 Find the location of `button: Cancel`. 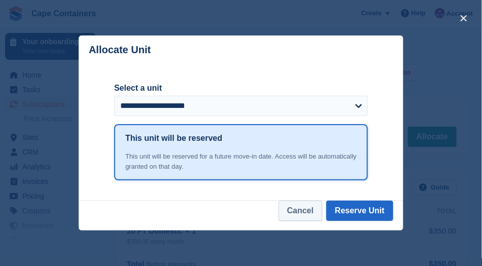

button: Cancel is located at coordinates (300, 211).